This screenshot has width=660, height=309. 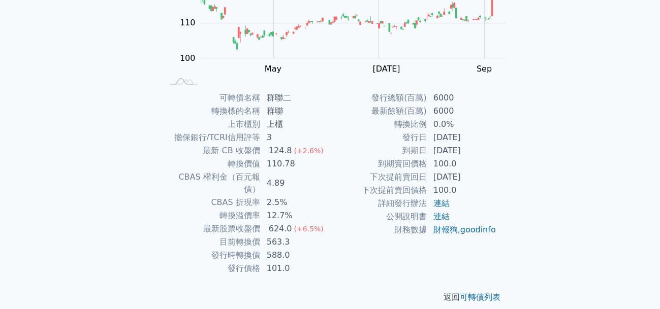 What do you see at coordinates (212, 164) in the screenshot?
I see `td: 轉換價值` at bounding box center [212, 164].